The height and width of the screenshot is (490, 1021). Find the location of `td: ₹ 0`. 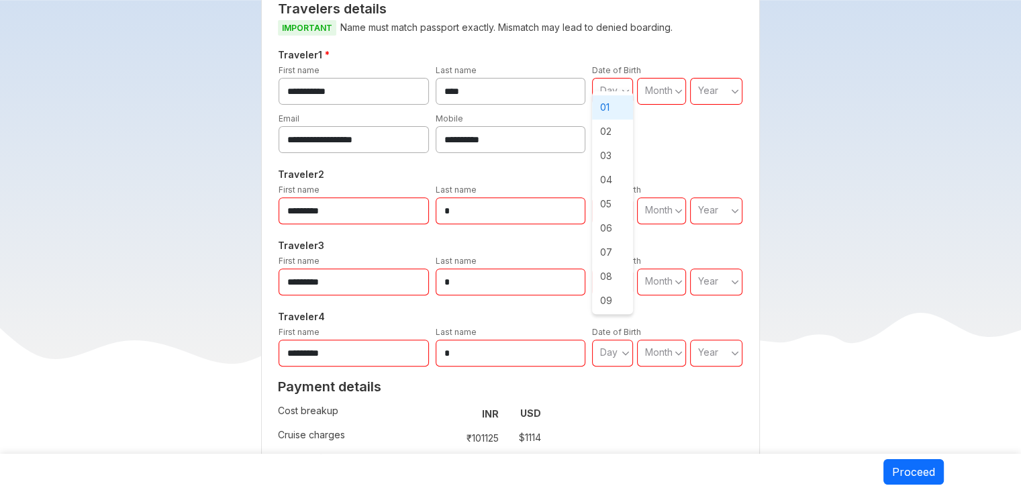

td: ₹ 0 is located at coordinates (476, 462).